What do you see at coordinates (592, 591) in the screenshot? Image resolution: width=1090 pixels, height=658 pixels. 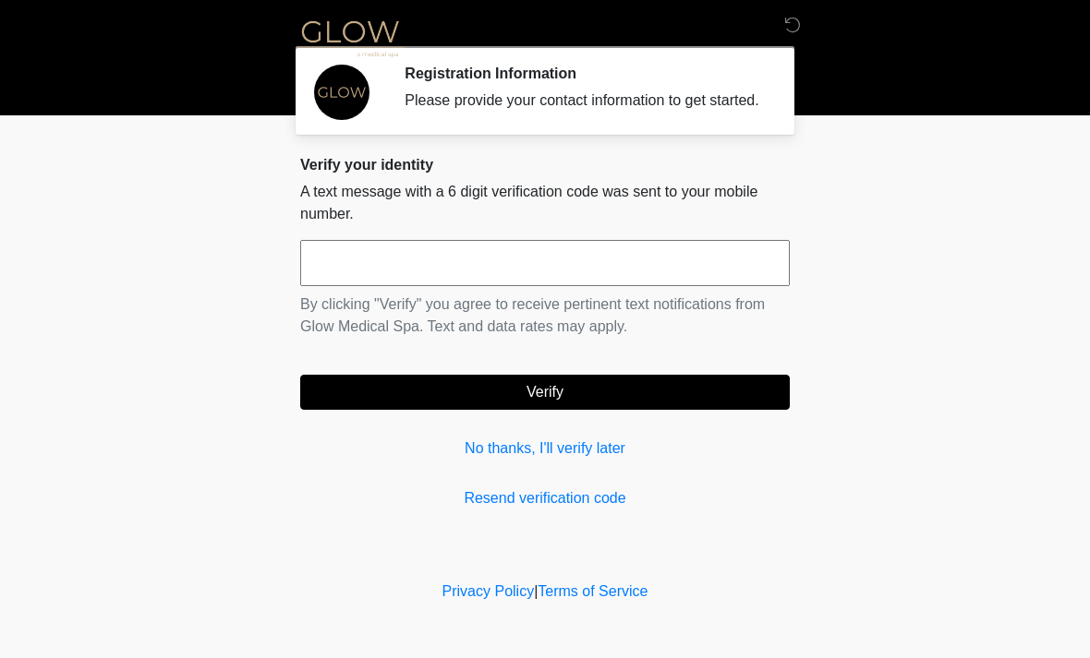 I see `a: Terms of Service` at bounding box center [592, 591].